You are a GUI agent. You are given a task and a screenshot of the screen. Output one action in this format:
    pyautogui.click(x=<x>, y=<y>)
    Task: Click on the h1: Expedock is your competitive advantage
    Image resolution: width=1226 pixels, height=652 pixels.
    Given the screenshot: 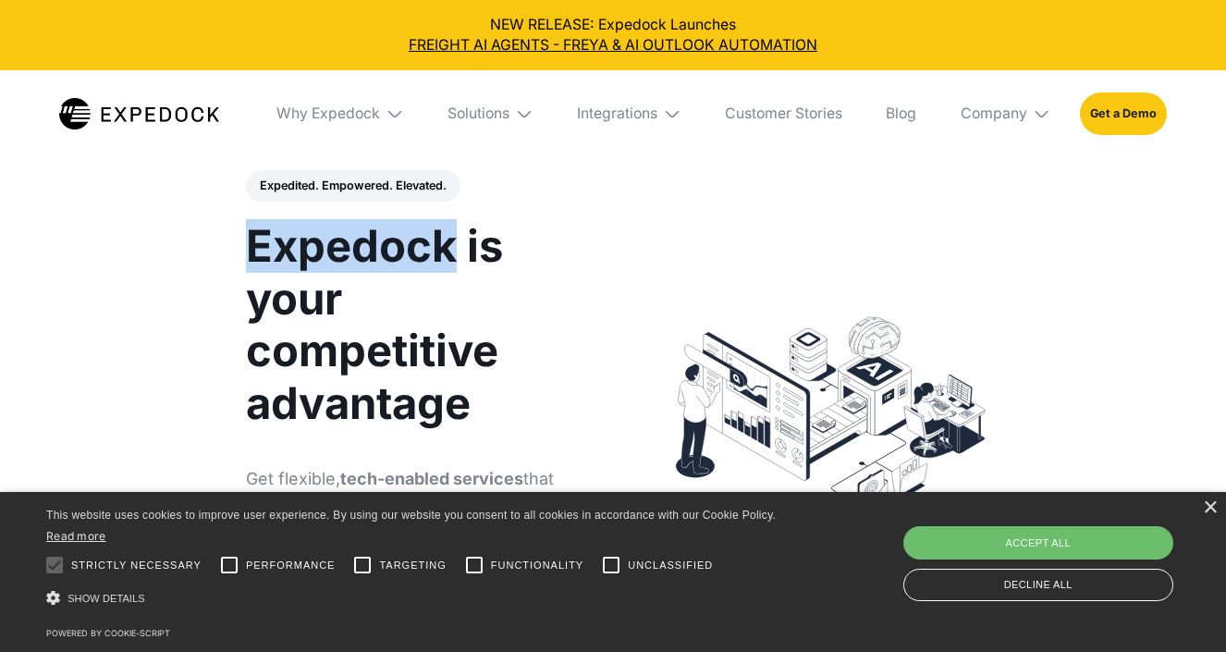 What is the action you would take?
    pyautogui.click(x=419, y=324)
    